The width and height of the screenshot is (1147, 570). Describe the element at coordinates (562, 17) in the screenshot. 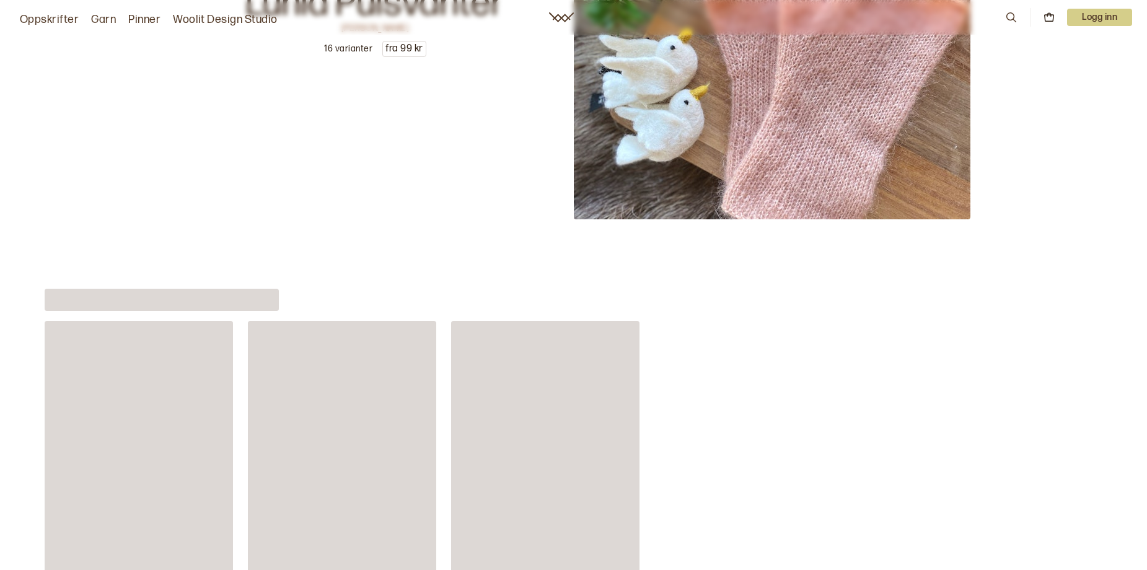

I see `a: Woolit` at that location.